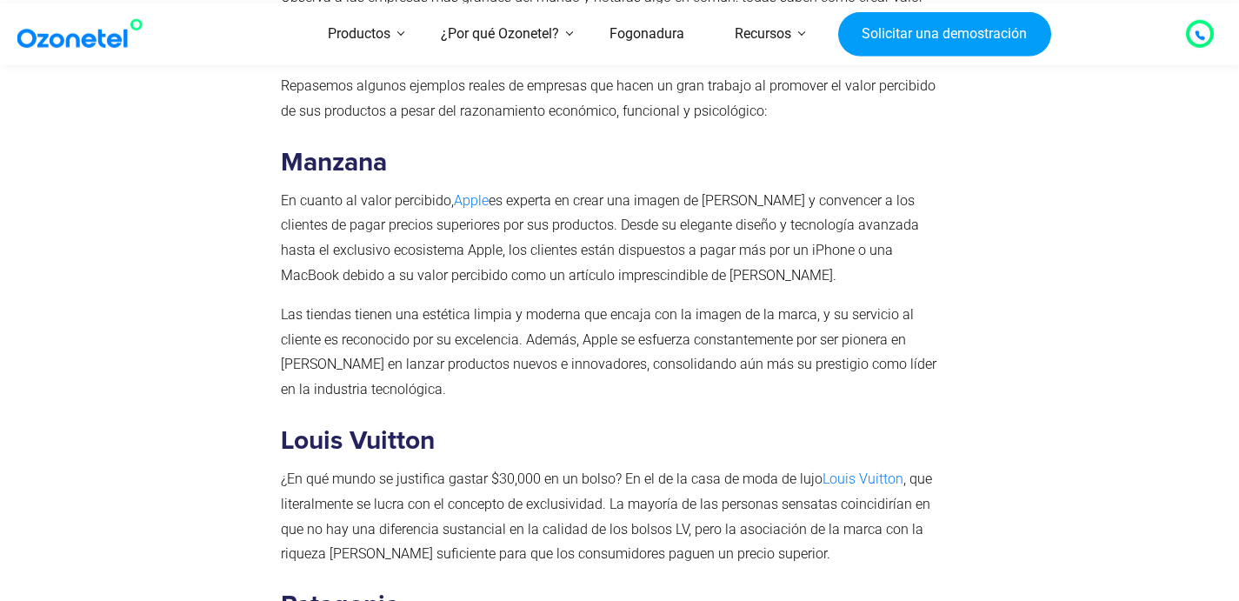 This screenshot has width=1239, height=601. Describe the element at coordinates (471, 200) in the screenshot. I see `a: Apple` at that location.